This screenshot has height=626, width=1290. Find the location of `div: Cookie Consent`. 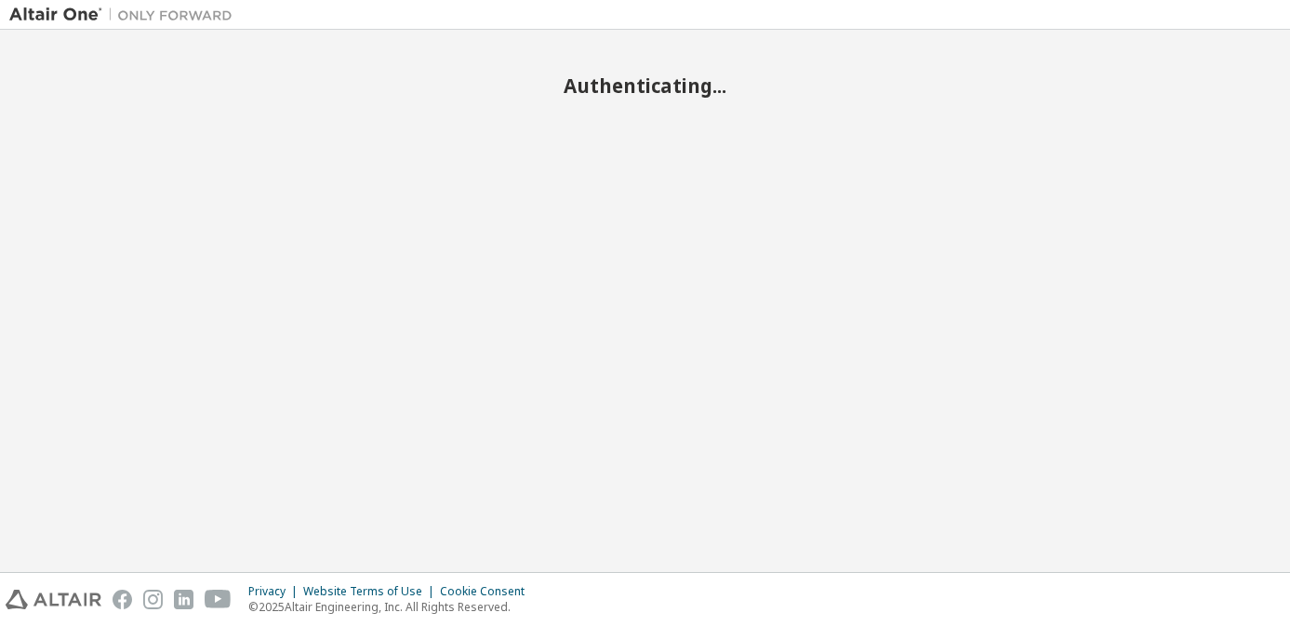

div: Cookie Consent is located at coordinates (487, 591).